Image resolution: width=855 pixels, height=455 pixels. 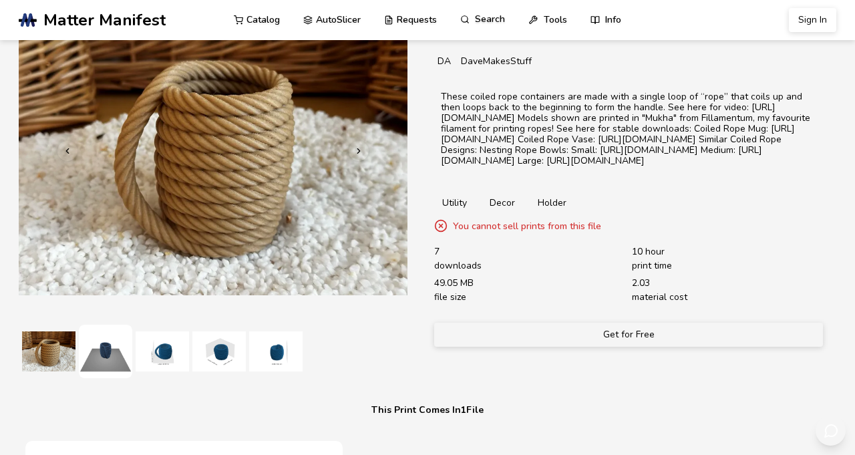 I want to click on p: DaveMakesStuff, so click(x=496, y=61).